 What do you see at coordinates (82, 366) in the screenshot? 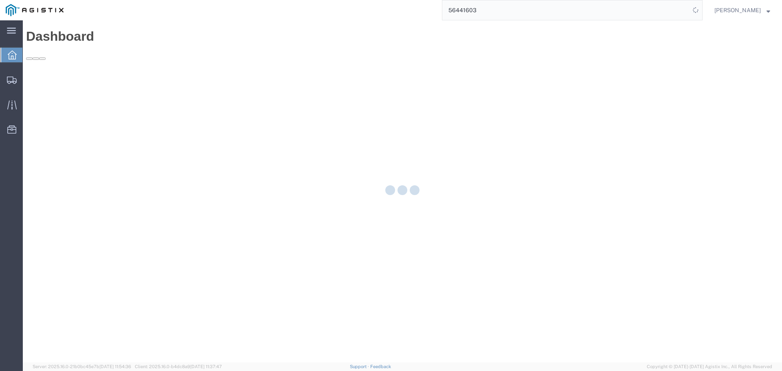
I see `span: Server: 2025.16.0-21b0bc45e7b` at bounding box center [82, 366].